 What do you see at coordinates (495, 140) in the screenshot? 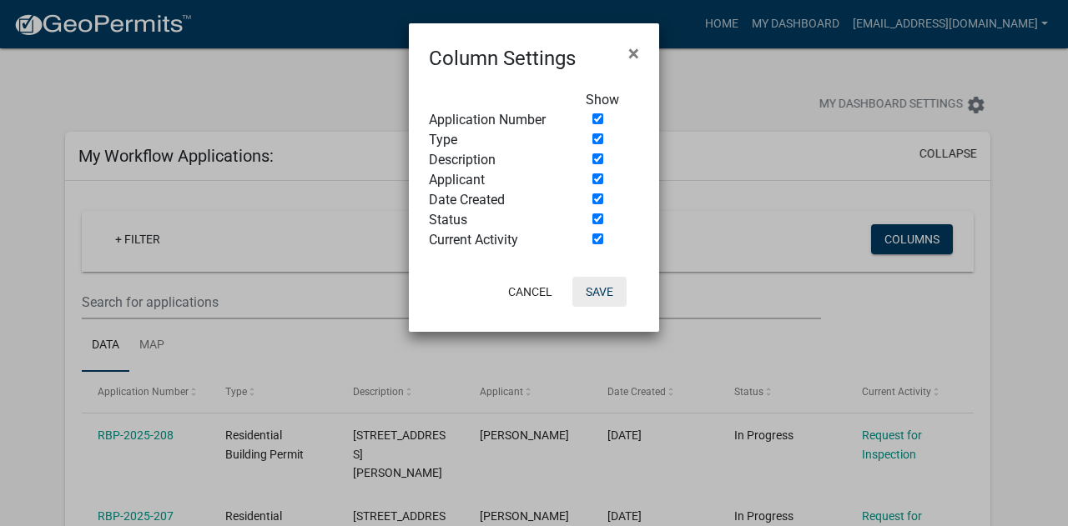
I see `div: Type` at bounding box center [495, 140].